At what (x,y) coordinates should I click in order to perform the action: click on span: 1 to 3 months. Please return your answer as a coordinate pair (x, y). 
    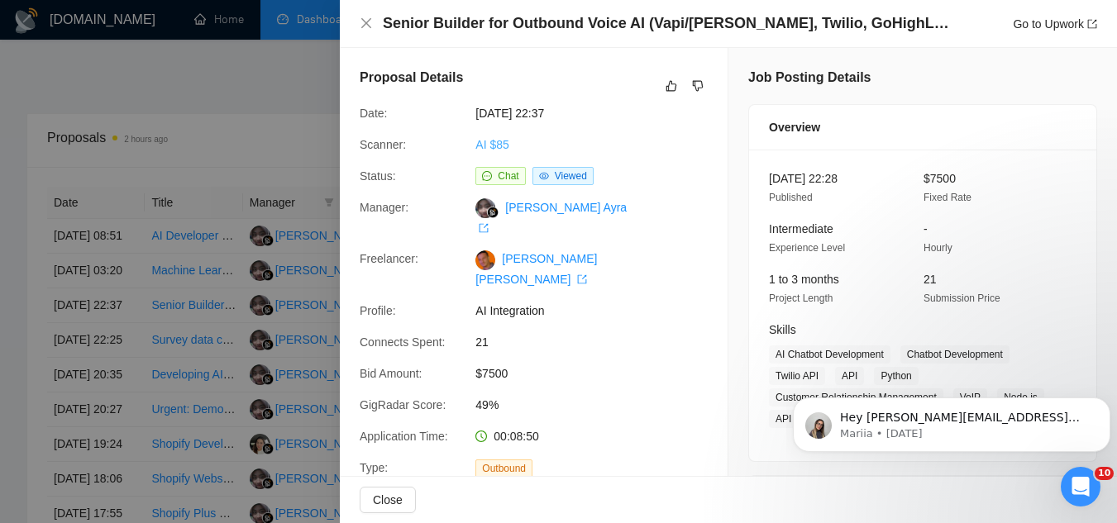
    Looking at the image, I should click on (804, 279).